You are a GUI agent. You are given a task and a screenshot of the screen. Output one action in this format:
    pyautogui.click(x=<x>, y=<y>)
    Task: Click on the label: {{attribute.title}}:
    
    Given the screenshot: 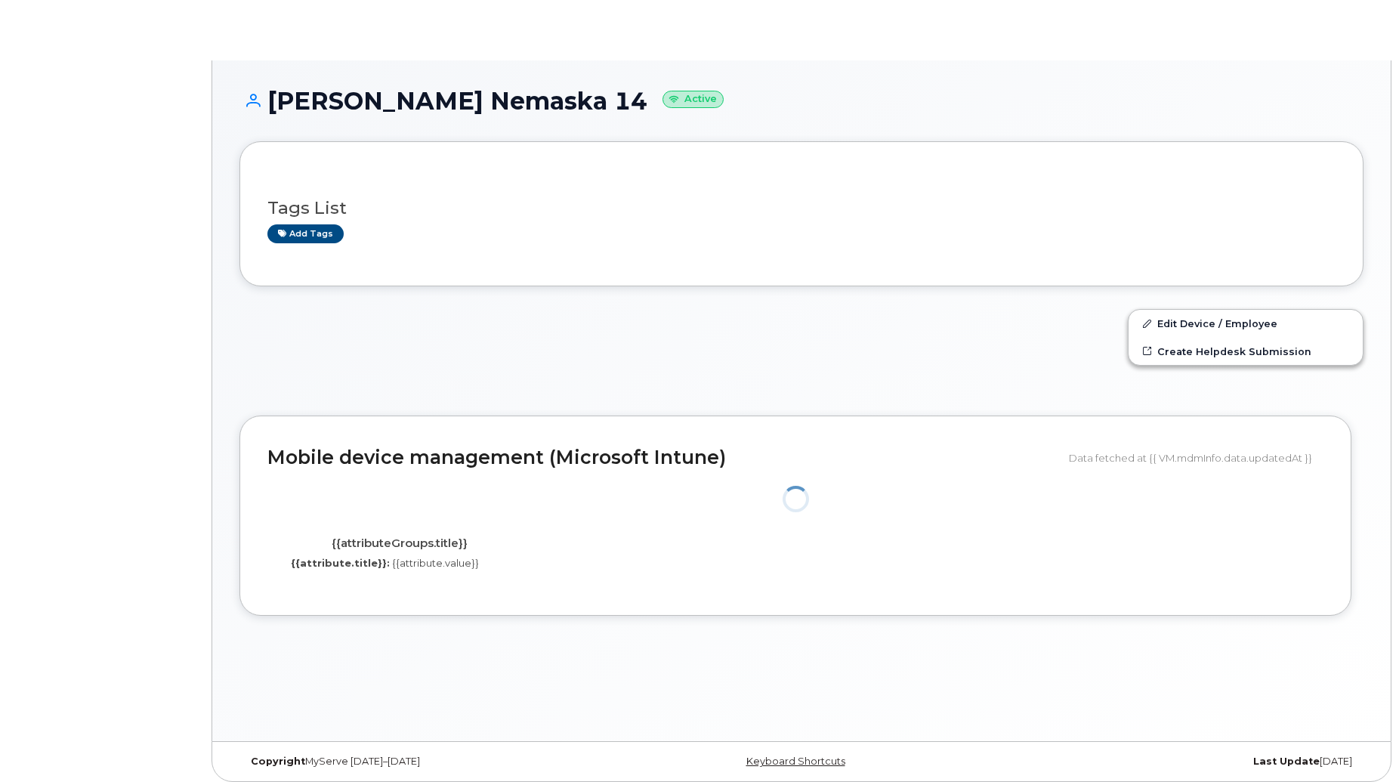 What is the action you would take?
    pyautogui.click(x=340, y=563)
    